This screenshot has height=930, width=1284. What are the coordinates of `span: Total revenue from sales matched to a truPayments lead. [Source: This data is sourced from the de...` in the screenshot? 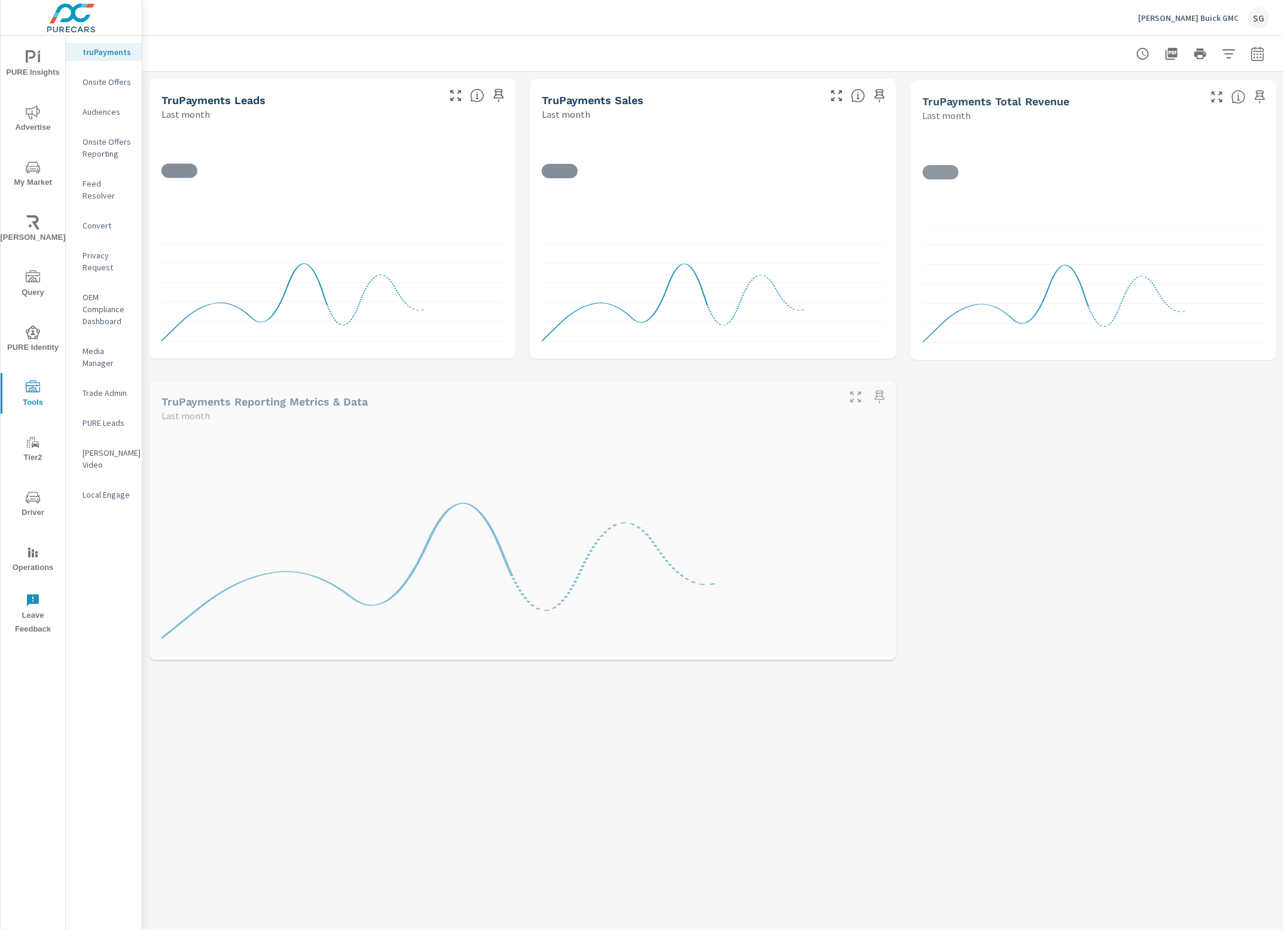 It's located at (1239, 97).